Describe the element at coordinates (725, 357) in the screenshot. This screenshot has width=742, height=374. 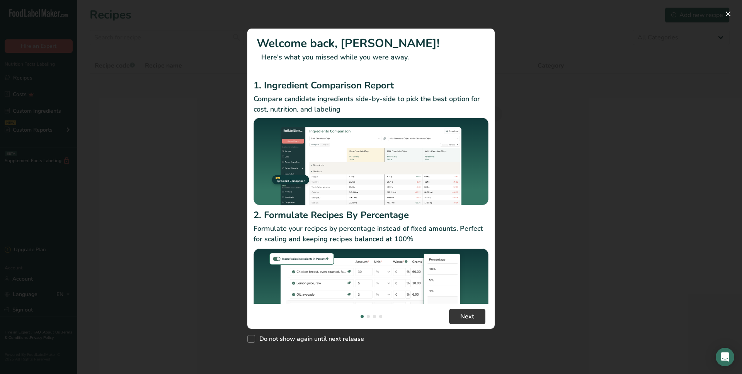
I see `div: Open Intercom Messenger` at that location.